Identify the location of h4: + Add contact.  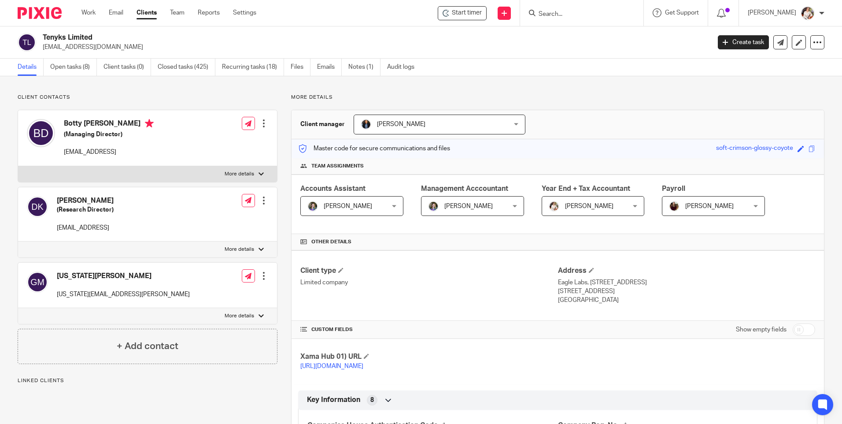
(148, 346).